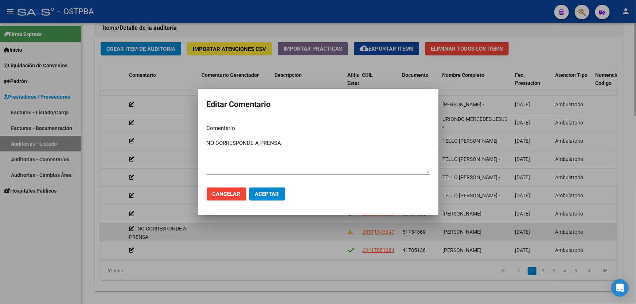 The width and height of the screenshot is (636, 304). Describe the element at coordinates (318, 105) in the screenshot. I see `h2: Editar Comentario` at that location.